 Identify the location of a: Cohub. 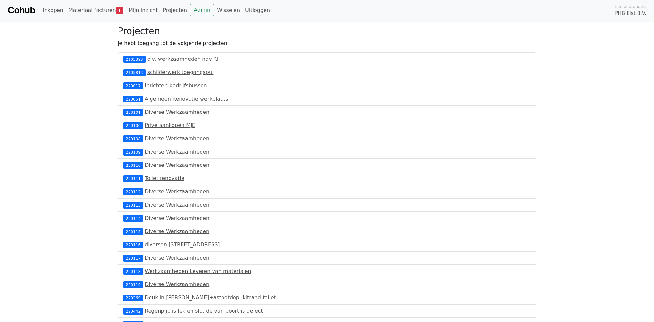
(21, 10).